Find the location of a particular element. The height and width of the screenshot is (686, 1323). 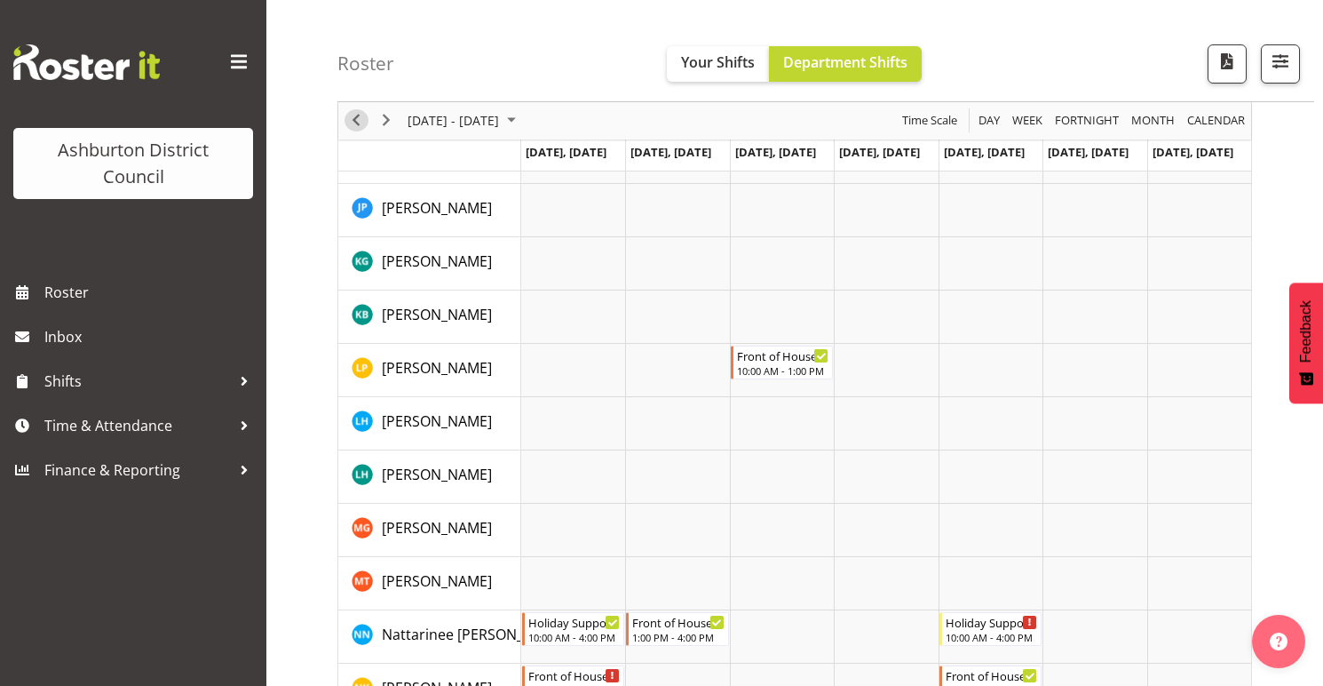

button: Download a PDF of the roster according to the set date range. is located at coordinates (1228, 64).